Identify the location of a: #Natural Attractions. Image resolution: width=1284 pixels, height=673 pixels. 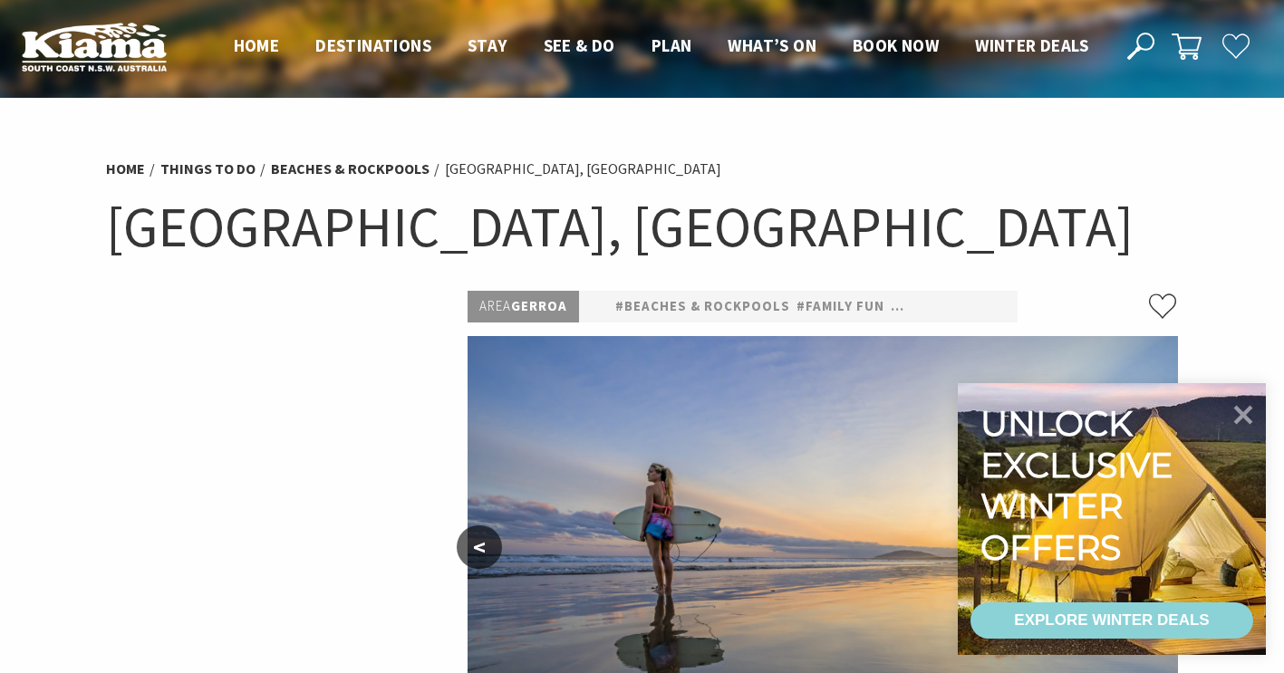
(978, 306).